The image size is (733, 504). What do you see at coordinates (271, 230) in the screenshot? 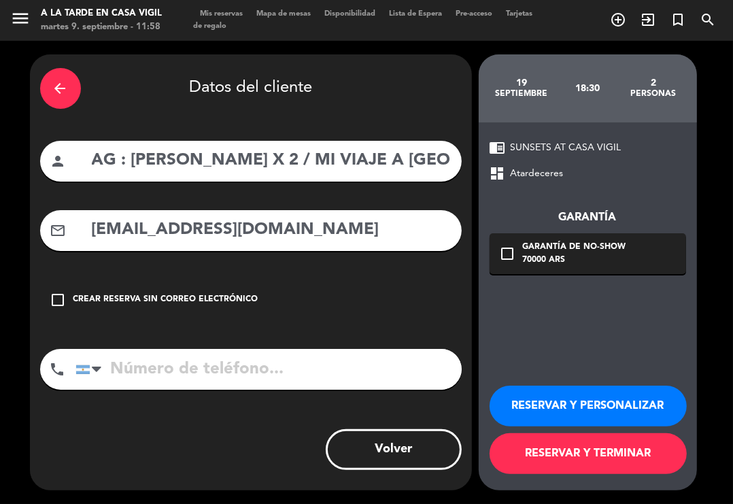
I see `input: Email del cliente` at bounding box center [271, 230].